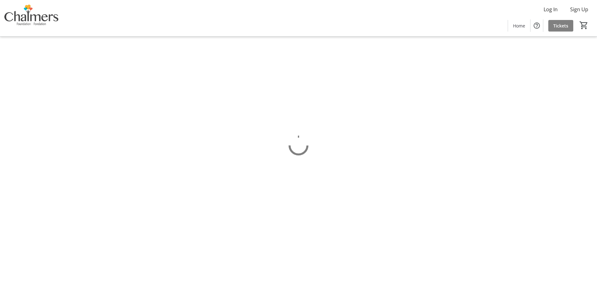 Image resolution: width=597 pixels, height=291 pixels. I want to click on span: Log In, so click(550, 9).